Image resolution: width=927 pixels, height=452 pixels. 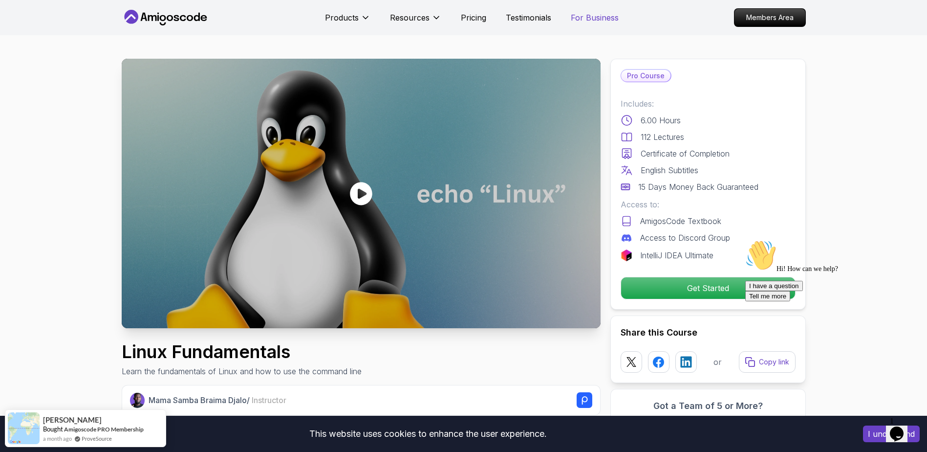 What do you see at coordinates (708, 406) in the screenshot?
I see `h3: Got a Team of 5 or More?` at bounding box center [708, 406].